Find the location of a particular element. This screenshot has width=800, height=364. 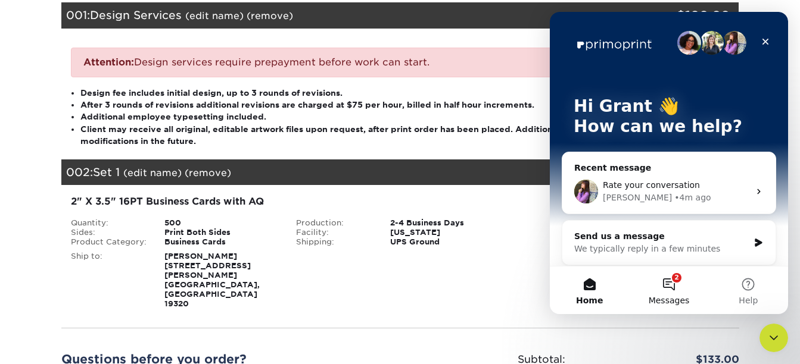

div: 2" X 3.5" 16PT Business Cards with AQ is located at coordinates (287, 202).